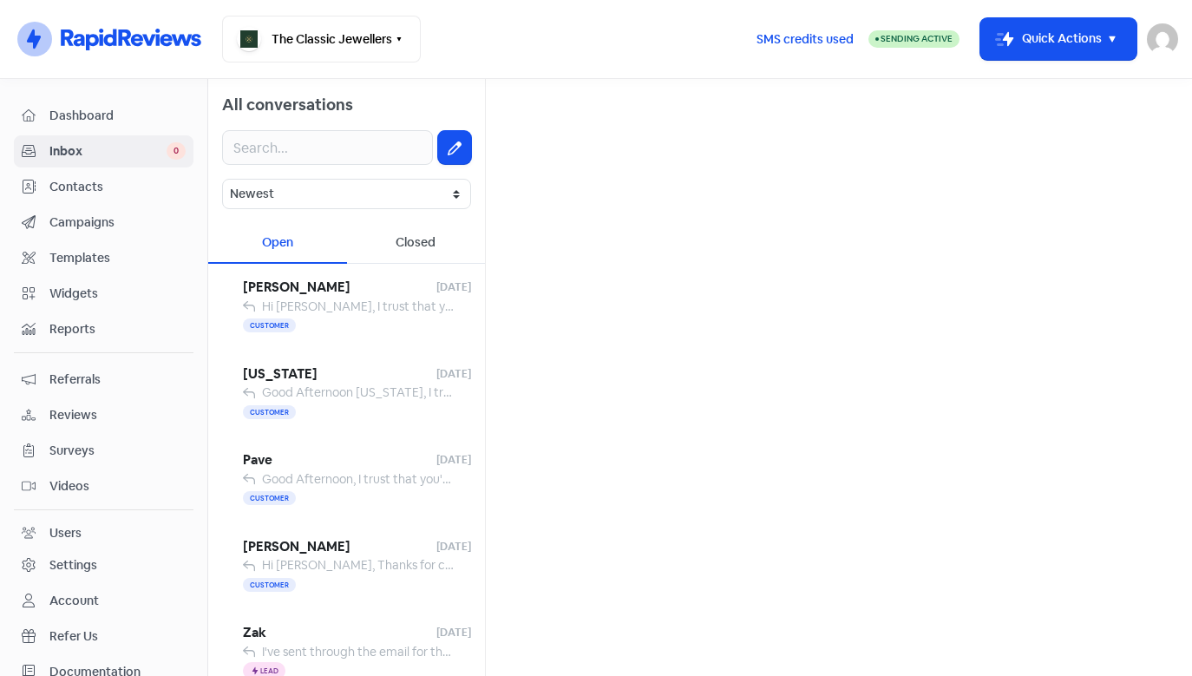 This screenshot has height=676, width=1192. I want to click on a: SMS credits used, so click(805, 37).